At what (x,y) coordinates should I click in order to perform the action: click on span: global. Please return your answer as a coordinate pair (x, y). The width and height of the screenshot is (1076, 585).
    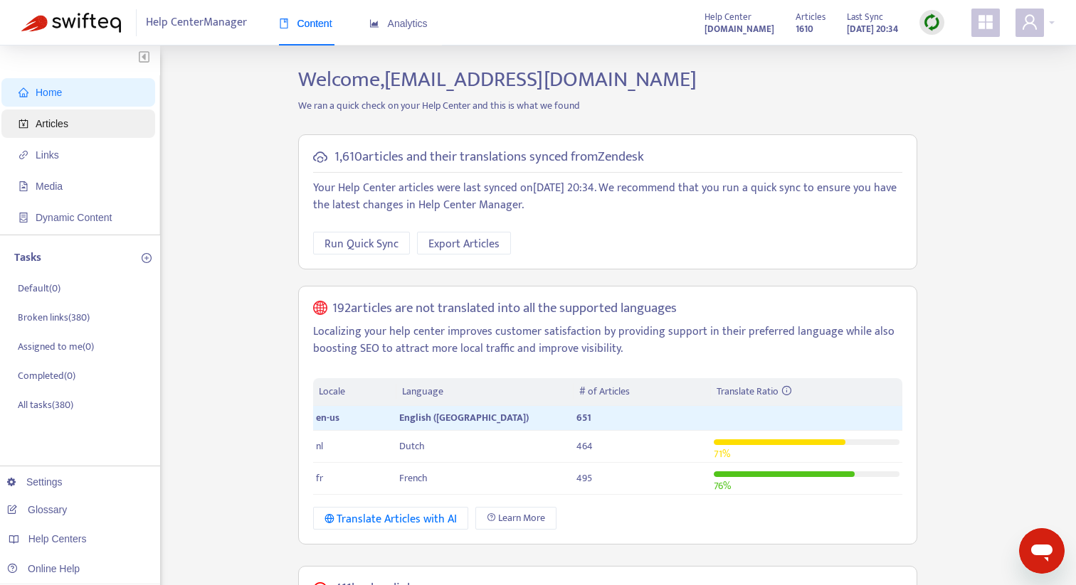
    Looking at the image, I should click on (320, 309).